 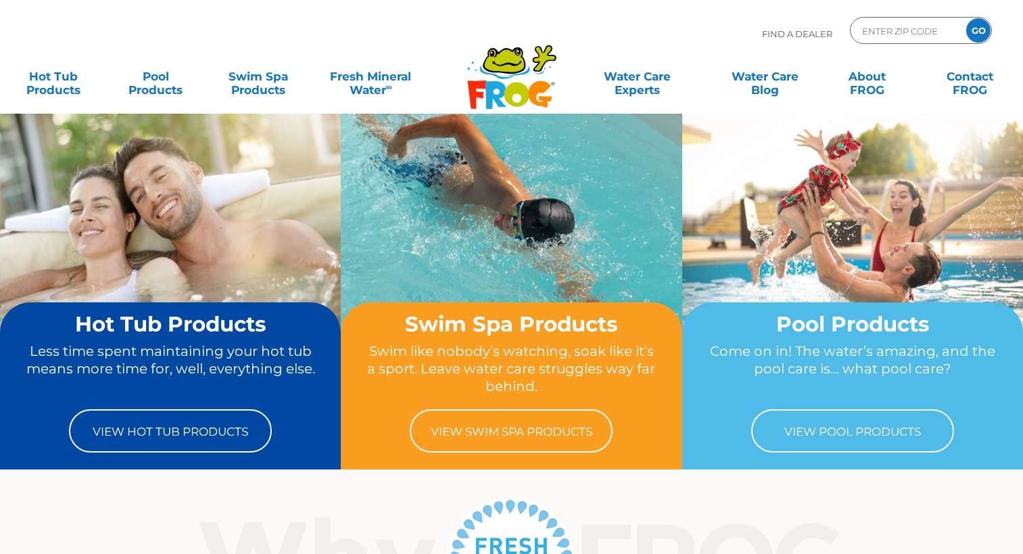 What do you see at coordinates (370, 76) in the screenshot?
I see `a: Fresh MineralWater∞` at bounding box center [370, 76].